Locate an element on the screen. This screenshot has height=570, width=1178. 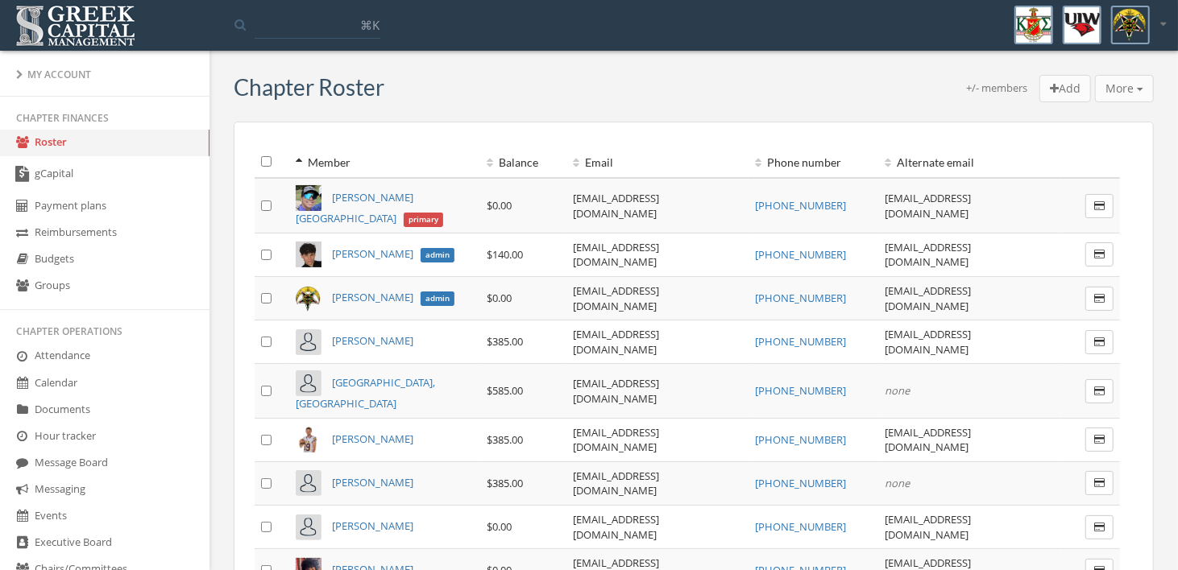
th: Balance is located at coordinates (523, 162).